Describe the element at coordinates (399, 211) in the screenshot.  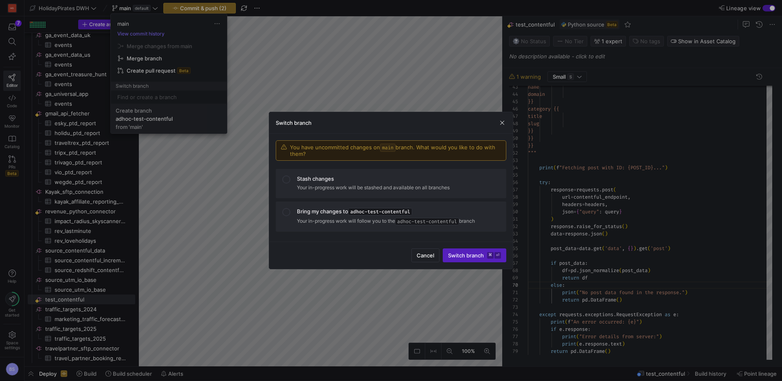
I see `div: Bring my changes to` at that location.